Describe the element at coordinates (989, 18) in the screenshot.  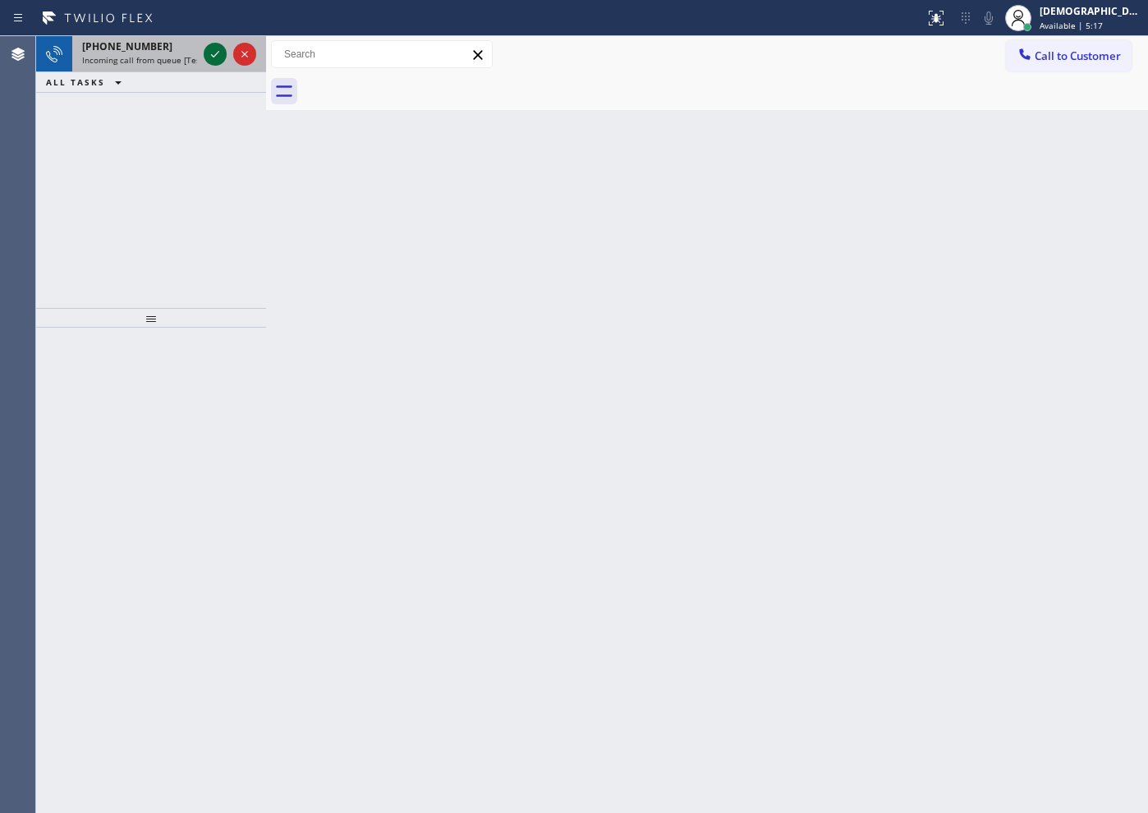
I see `button: Mute` at that location.